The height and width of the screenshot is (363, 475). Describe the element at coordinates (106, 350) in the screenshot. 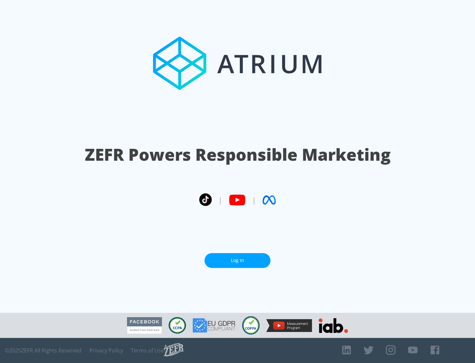

I see `a: Privacy Policy` at that location.